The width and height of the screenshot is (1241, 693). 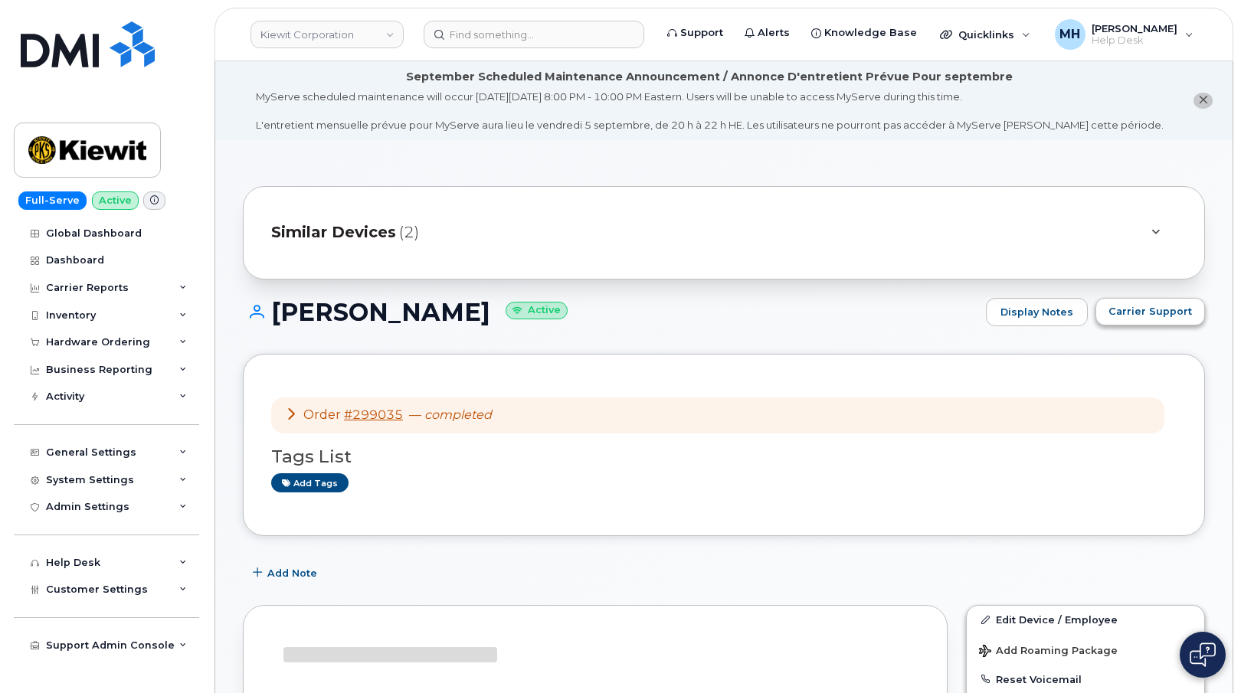 What do you see at coordinates (458, 414) in the screenshot?
I see `em: completed` at bounding box center [458, 414].